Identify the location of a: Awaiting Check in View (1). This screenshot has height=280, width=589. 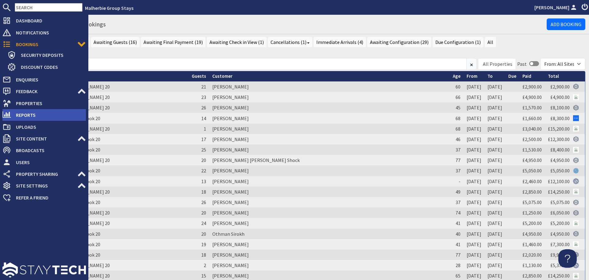
(237, 42).